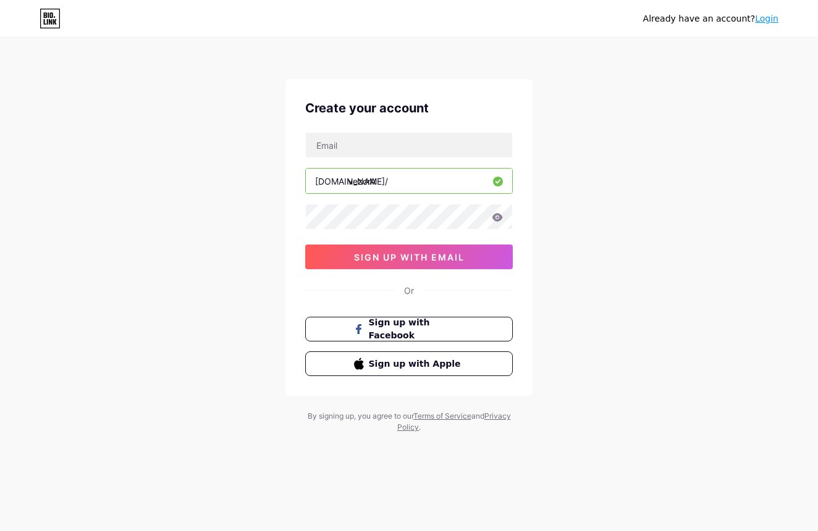 The width and height of the screenshot is (818, 531). Describe the element at coordinates (409, 257) in the screenshot. I see `button: sign up with email` at that location.